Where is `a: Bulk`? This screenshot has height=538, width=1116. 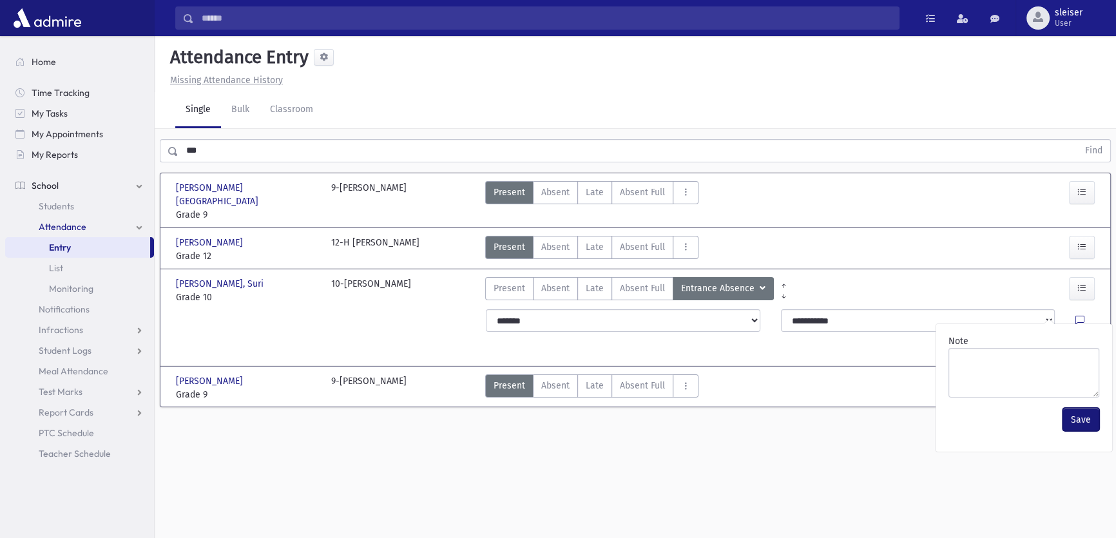
a: Bulk is located at coordinates (240, 110).